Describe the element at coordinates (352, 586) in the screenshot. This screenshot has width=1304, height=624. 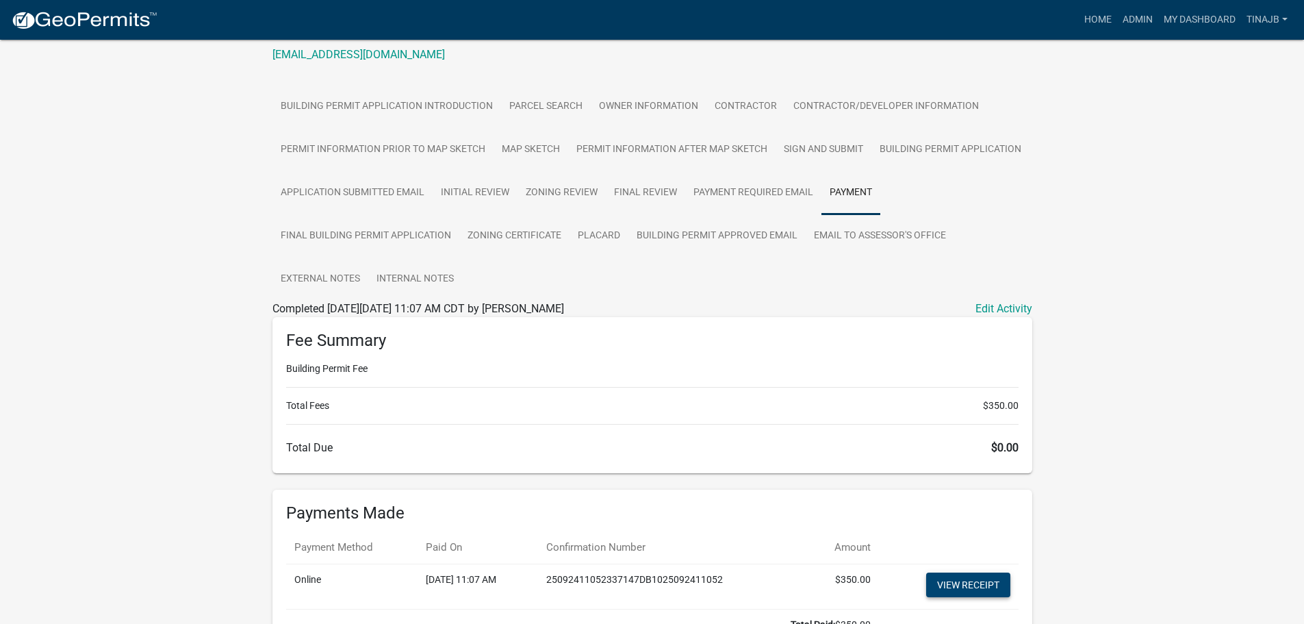
I see `td: Online` at that location.